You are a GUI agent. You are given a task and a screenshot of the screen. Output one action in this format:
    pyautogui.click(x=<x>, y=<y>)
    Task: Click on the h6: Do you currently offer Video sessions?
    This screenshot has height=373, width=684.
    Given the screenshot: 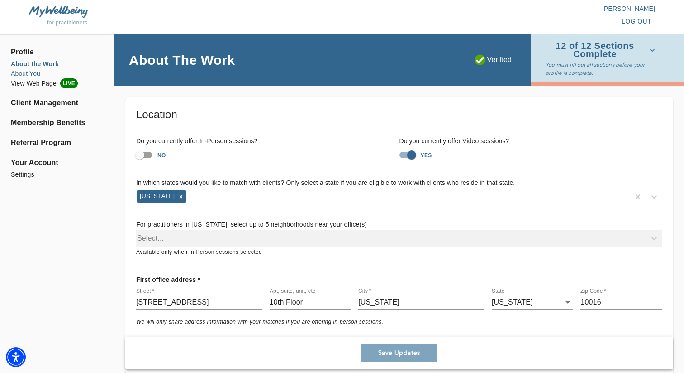 What is the action you would take?
    pyautogui.click(x=531, y=141)
    